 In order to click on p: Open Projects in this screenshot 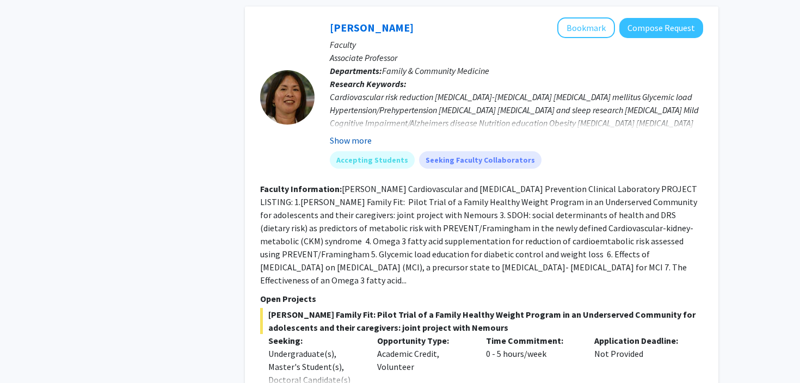, I will do `click(482, 299)`.